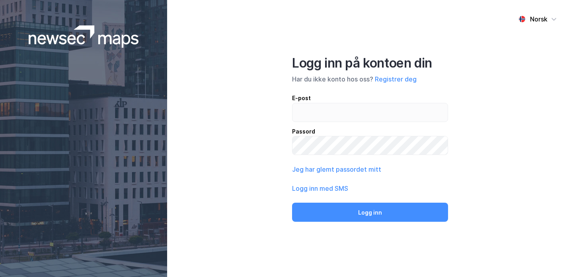 Image resolution: width=573 pixels, height=277 pixels. What do you see at coordinates (370, 132) in the screenshot?
I see `div: Passord` at bounding box center [370, 132].